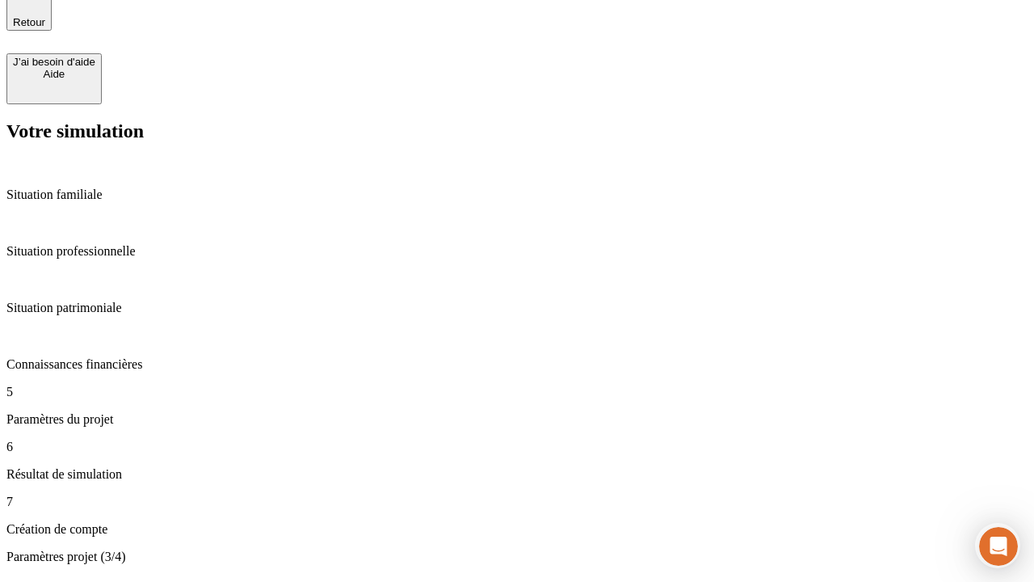 This screenshot has width=1034, height=582. I want to click on div: Aide, so click(54, 74).